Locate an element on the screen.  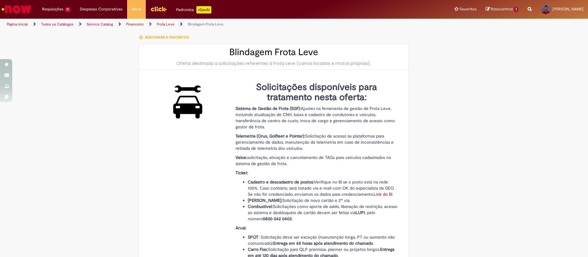
li: Solicitações como aporte de saldo, liberação de restrição, acesso ao sistema e desbloqueio de car... is located at coordinates (323, 212).